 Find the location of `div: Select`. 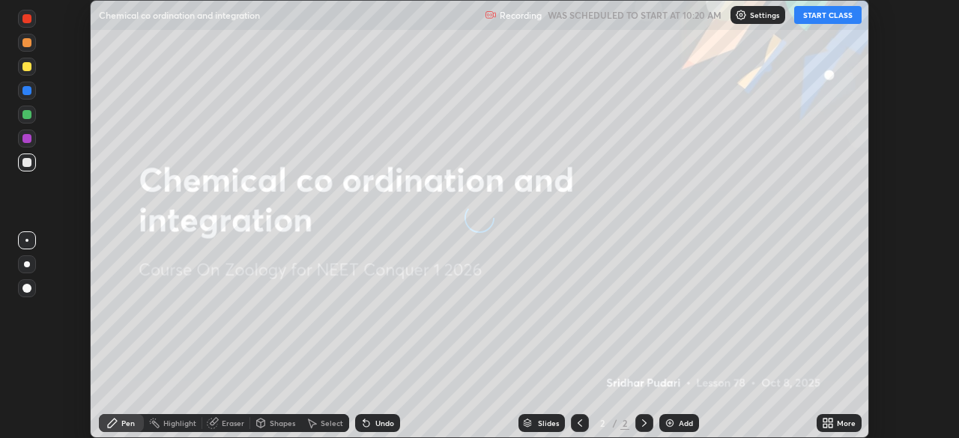

div: Select is located at coordinates (332, 423).